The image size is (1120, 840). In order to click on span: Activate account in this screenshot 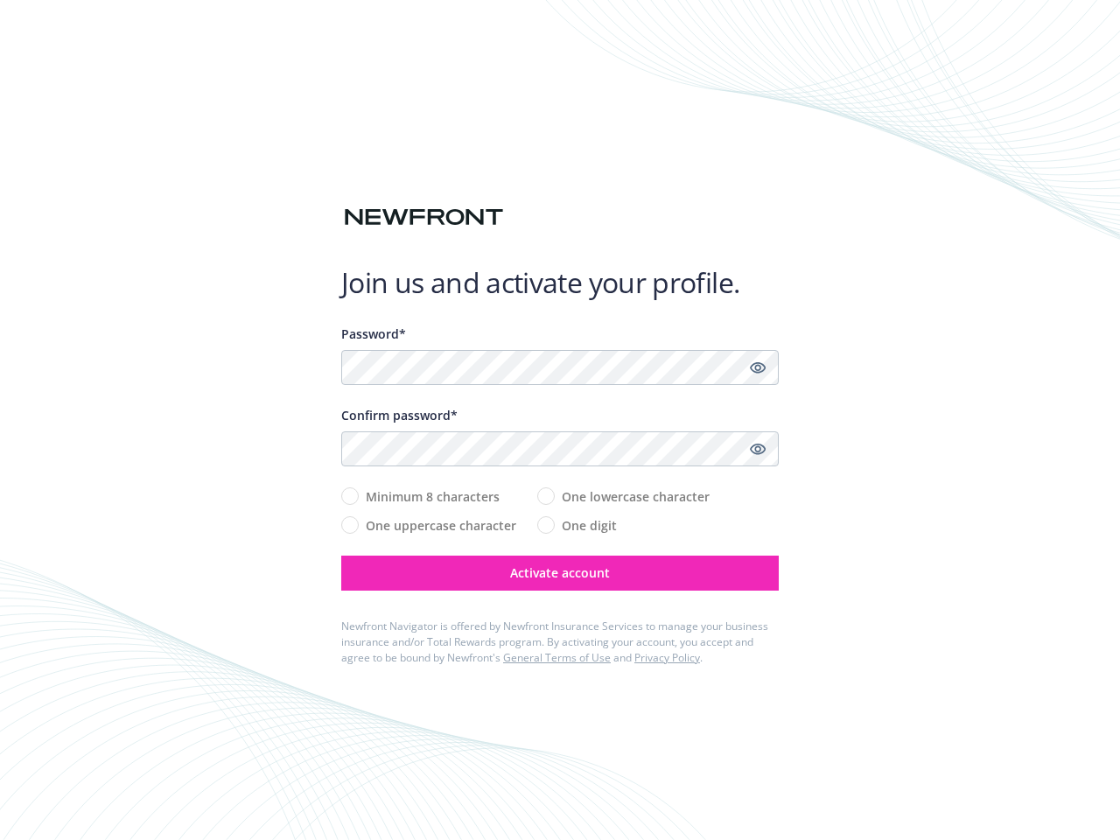, I will do `click(560, 572)`.